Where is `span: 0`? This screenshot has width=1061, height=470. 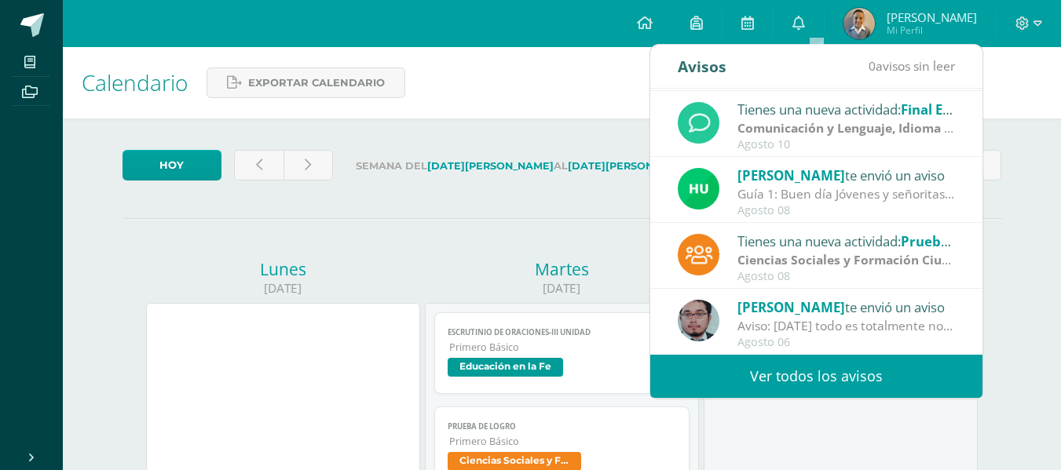
span: 0 is located at coordinates (872, 66).